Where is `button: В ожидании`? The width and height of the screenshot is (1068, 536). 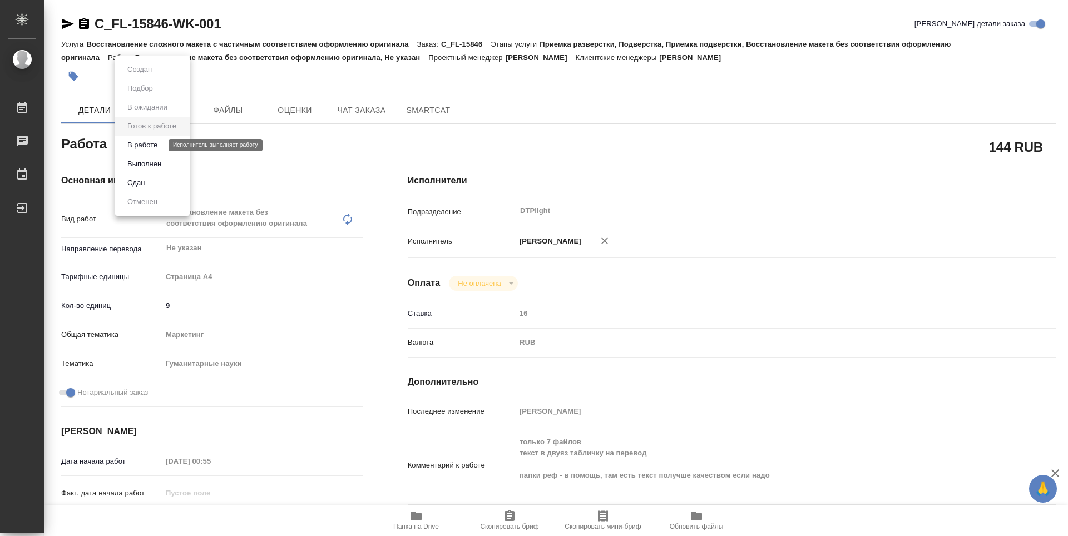 button: В ожидании is located at coordinates (147, 107).